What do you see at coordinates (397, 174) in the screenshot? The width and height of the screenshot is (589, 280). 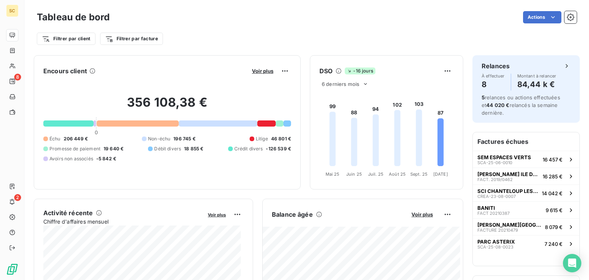 I see `tspan: Août 25` at bounding box center [397, 174].